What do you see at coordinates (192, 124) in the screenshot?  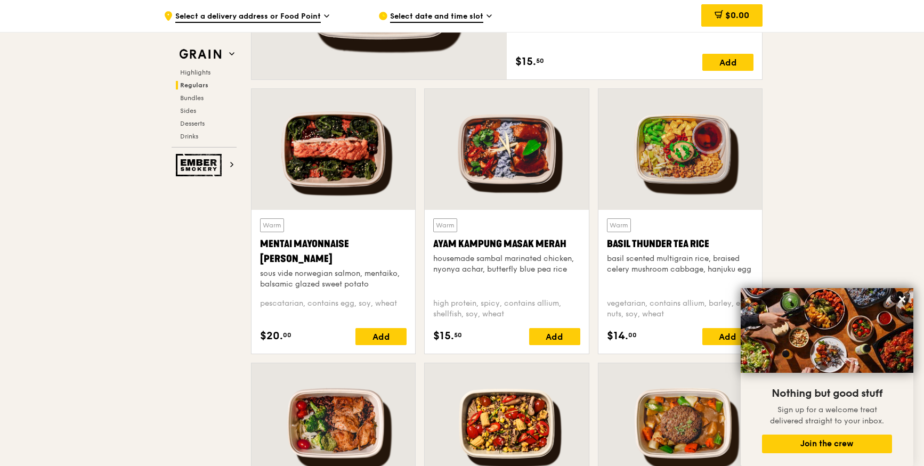 I see `span: Desserts` at bounding box center [192, 124].